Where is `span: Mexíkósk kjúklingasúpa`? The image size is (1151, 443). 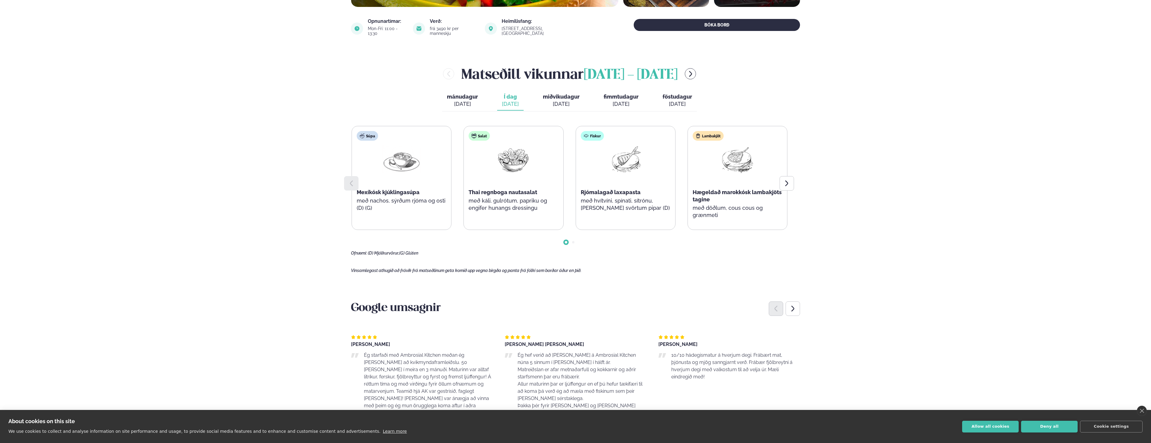 span: Mexíkósk kjúklingasúpa is located at coordinates (388, 192).